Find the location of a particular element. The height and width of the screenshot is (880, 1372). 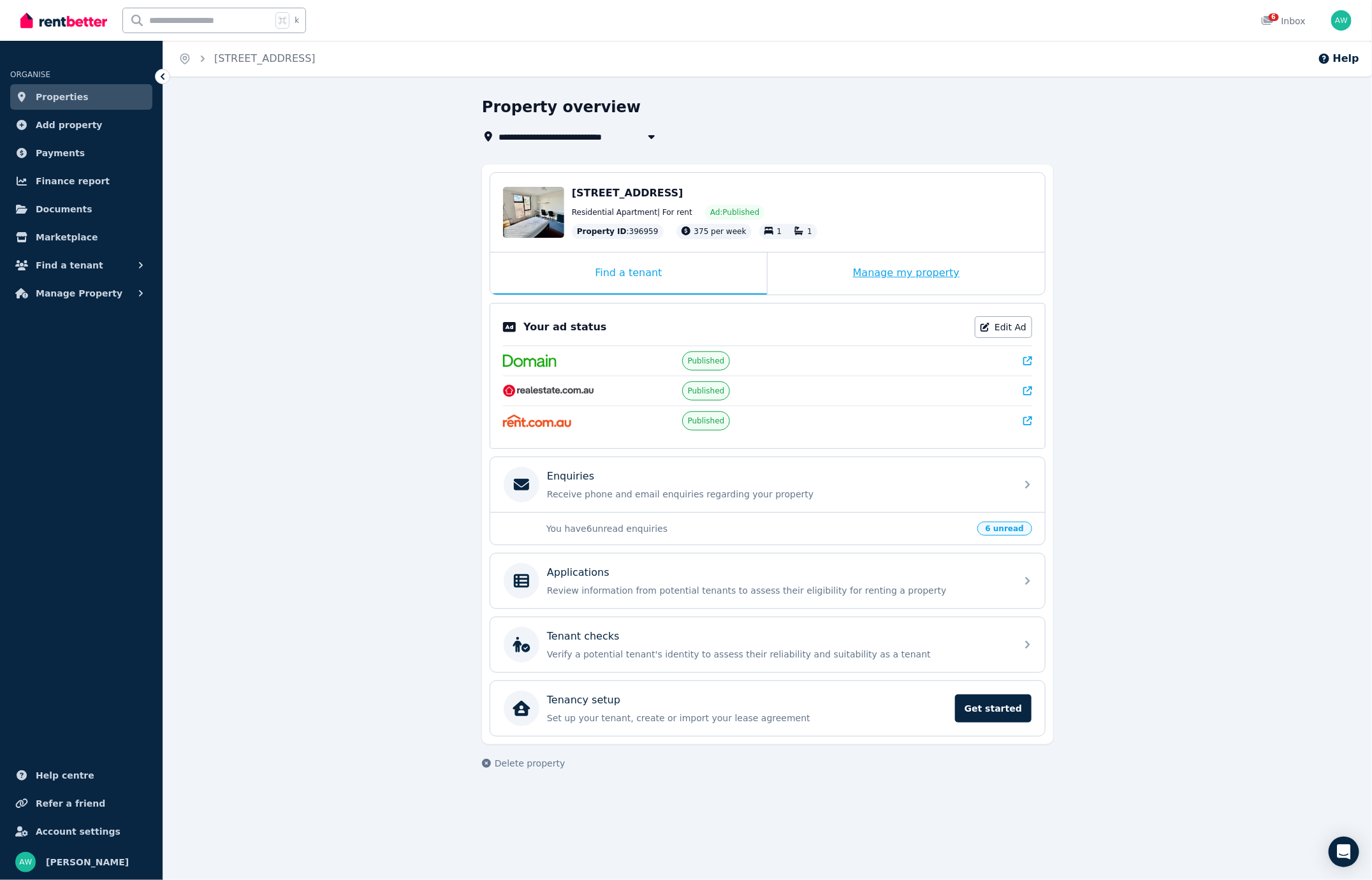

a: Edit Ad is located at coordinates (1003, 327).